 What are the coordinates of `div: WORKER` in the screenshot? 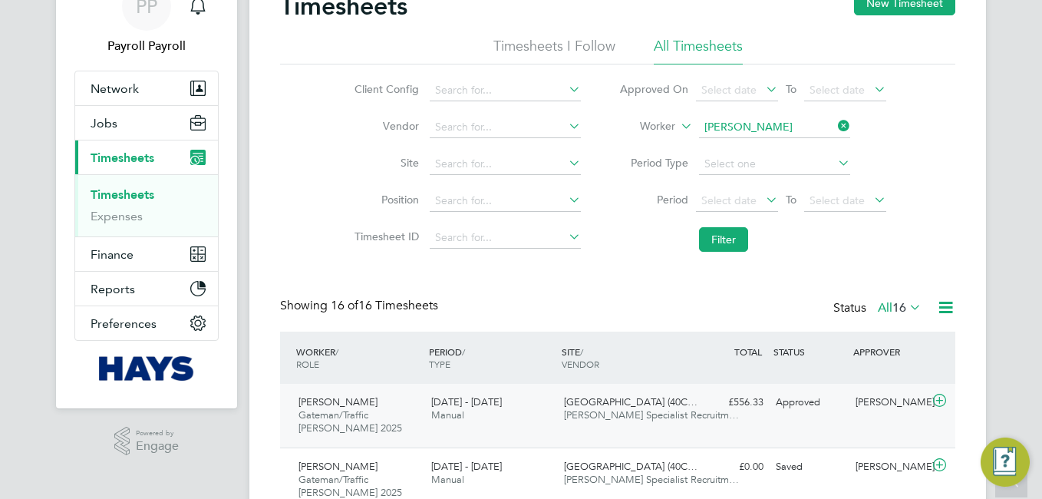 It's located at (358, 358).